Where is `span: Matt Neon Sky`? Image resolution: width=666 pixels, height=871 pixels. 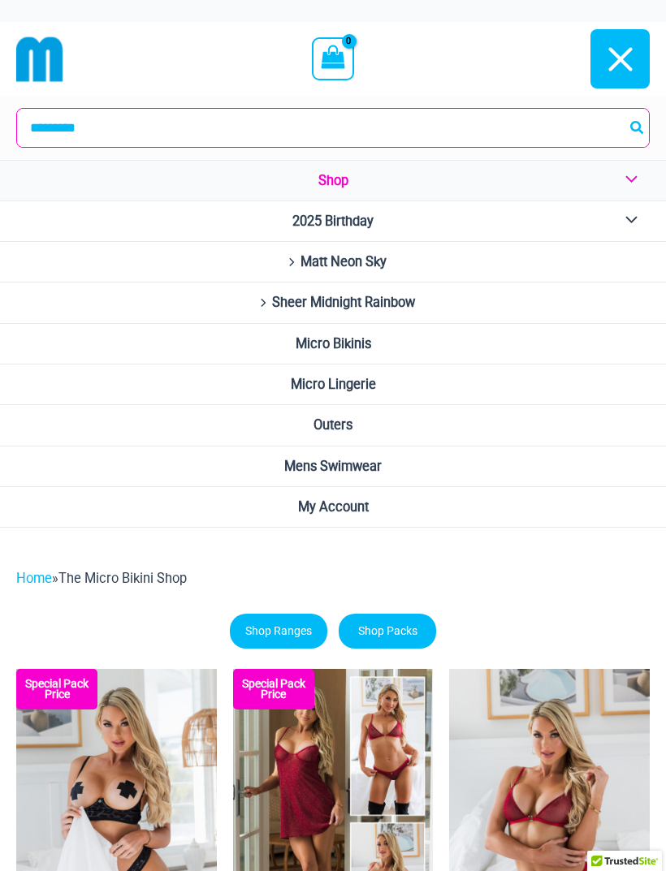
span: Matt Neon Sky is located at coordinates (343, 261).